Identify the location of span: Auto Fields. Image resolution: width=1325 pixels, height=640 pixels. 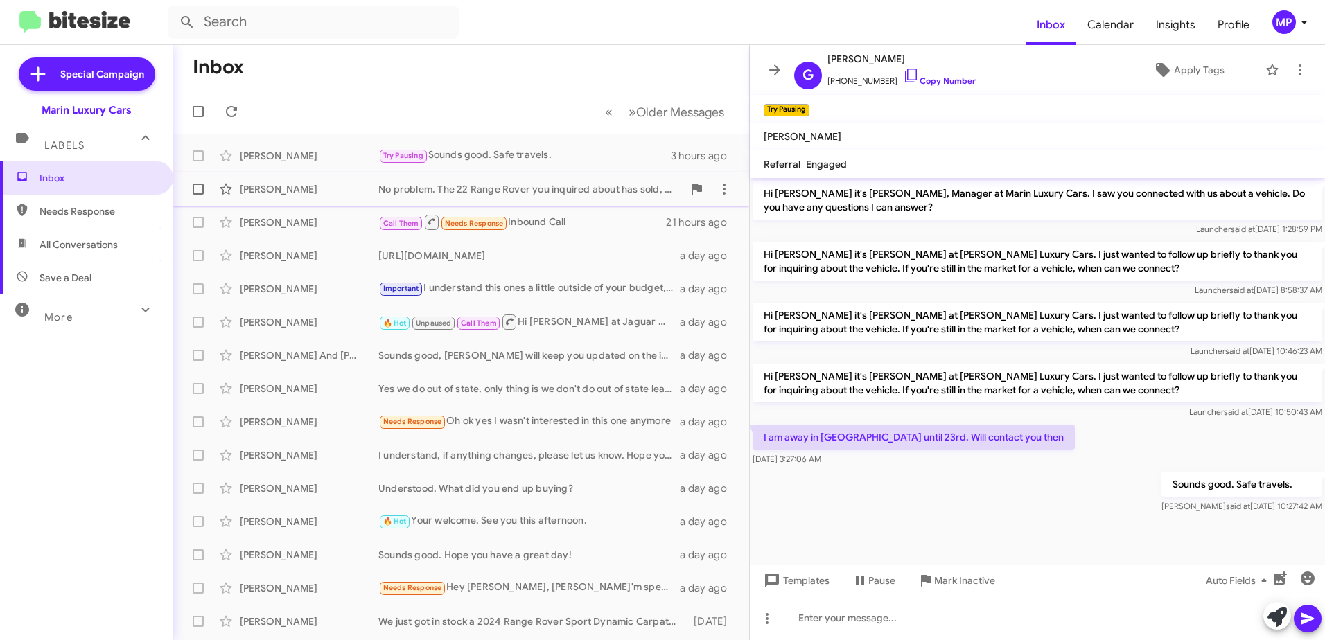
(1239, 581).